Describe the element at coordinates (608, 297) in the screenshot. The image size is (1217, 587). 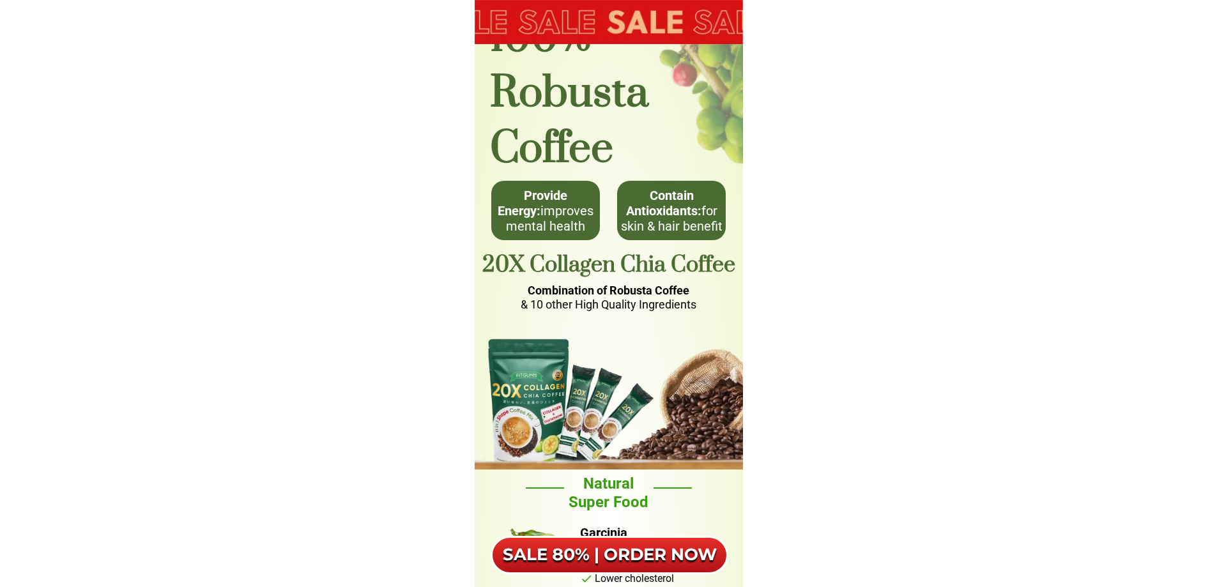
I see `h3: Combination of Robusta Coffee` at that location.